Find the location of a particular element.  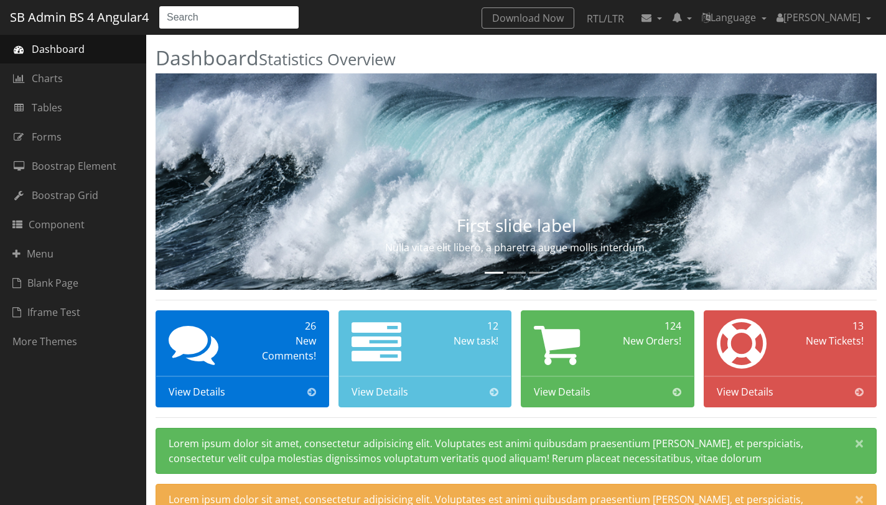

a: Language is located at coordinates (734, 17).